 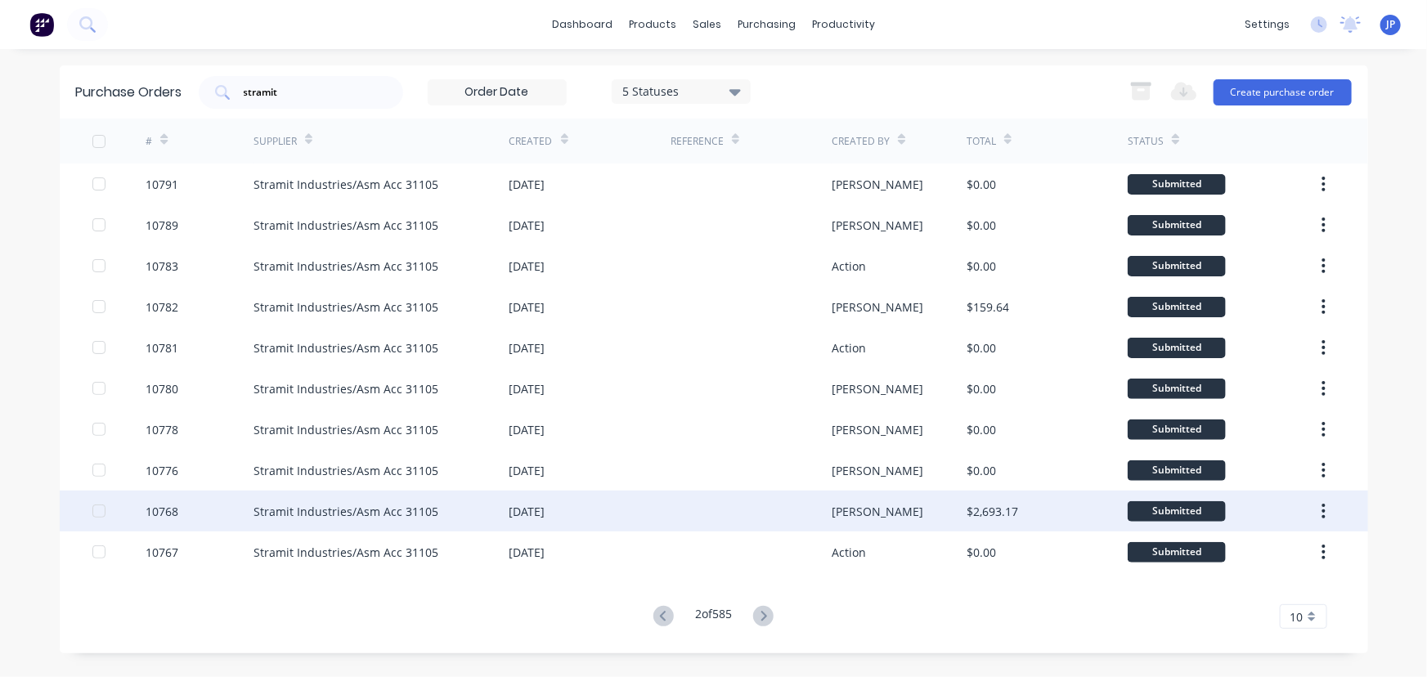 I want to click on div: 10789, so click(x=162, y=225).